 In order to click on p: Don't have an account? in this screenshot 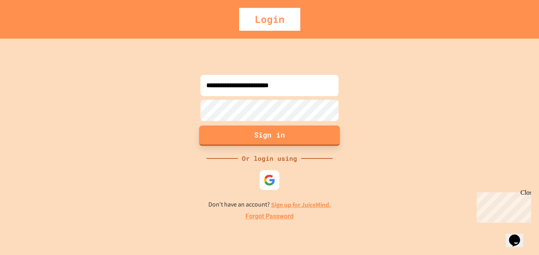, I will do `click(269, 205)`.